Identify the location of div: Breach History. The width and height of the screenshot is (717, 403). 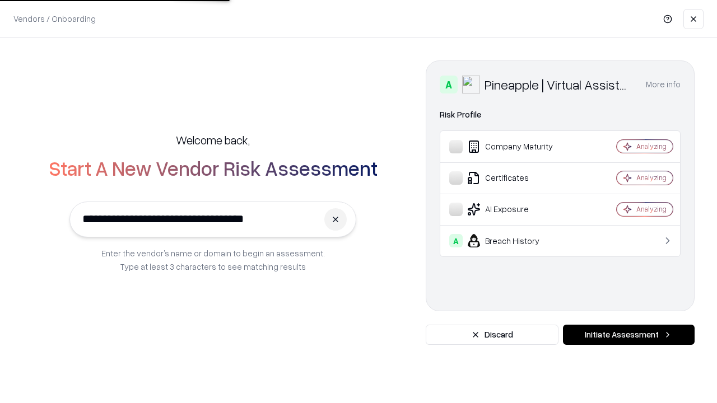
(516, 241).